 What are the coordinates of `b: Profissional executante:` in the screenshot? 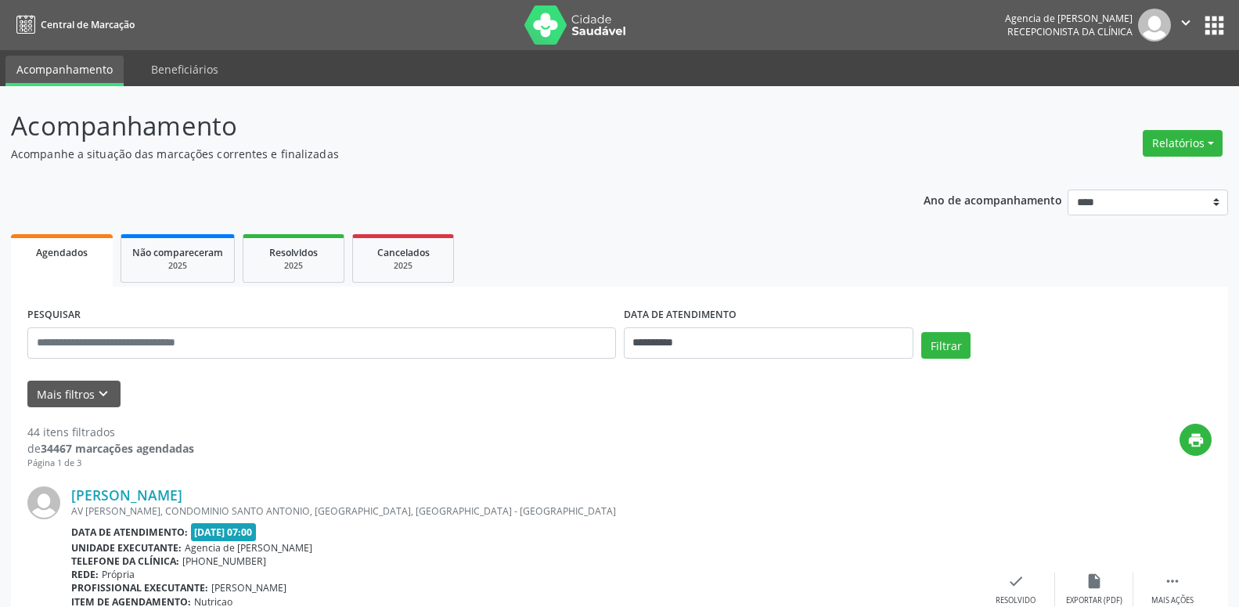 It's located at (139, 587).